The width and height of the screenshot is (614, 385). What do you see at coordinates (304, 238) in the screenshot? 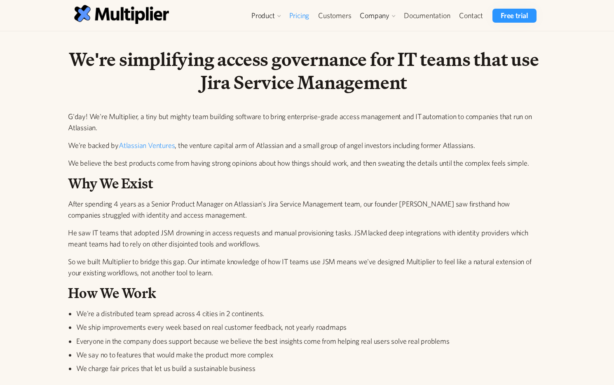
I see `p: He saw IT teams that adopted JSM drowning in access requests and manual provisioning tasks. JSM l...` at bounding box center [304, 238].